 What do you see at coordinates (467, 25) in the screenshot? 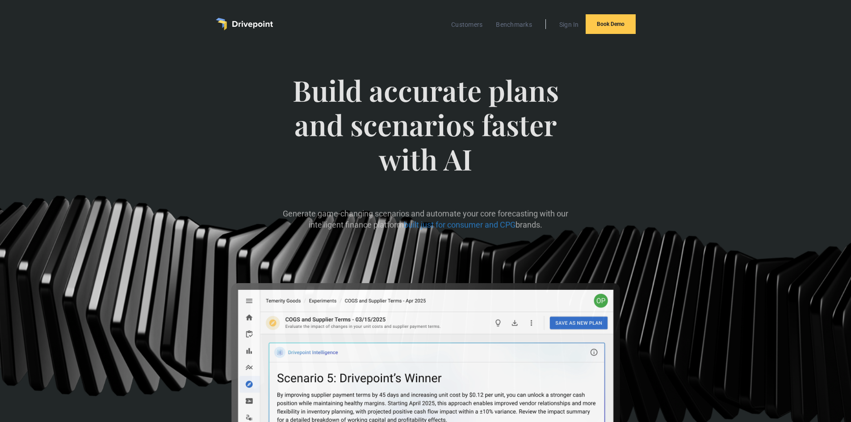
I see `a: Customers` at bounding box center [467, 25].